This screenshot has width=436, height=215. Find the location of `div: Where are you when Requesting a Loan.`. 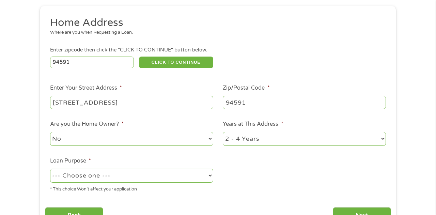

div: Where are you when Requesting a Loan. is located at coordinates (216, 33).